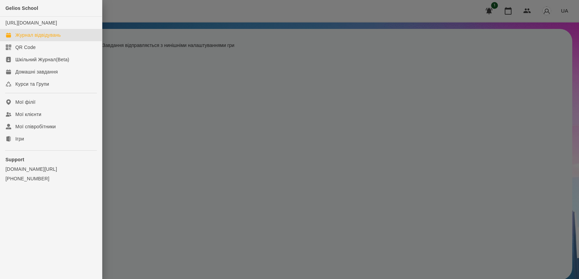 The width and height of the screenshot is (579, 279). What do you see at coordinates (42, 60) in the screenshot?
I see `div: Шкільний Журнал(Beta)` at bounding box center [42, 60].